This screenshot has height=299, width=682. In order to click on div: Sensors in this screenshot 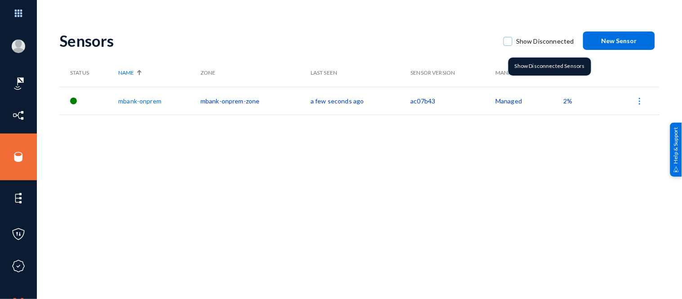, I will do `click(277, 40)`.